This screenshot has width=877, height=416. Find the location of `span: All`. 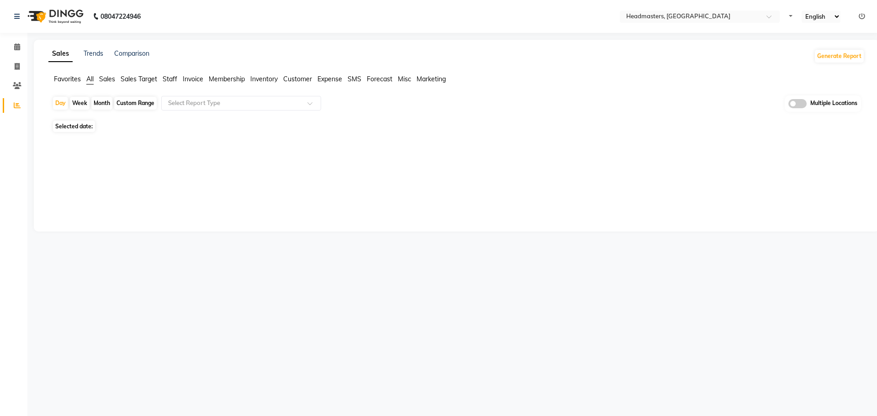

span: All is located at coordinates (90, 79).